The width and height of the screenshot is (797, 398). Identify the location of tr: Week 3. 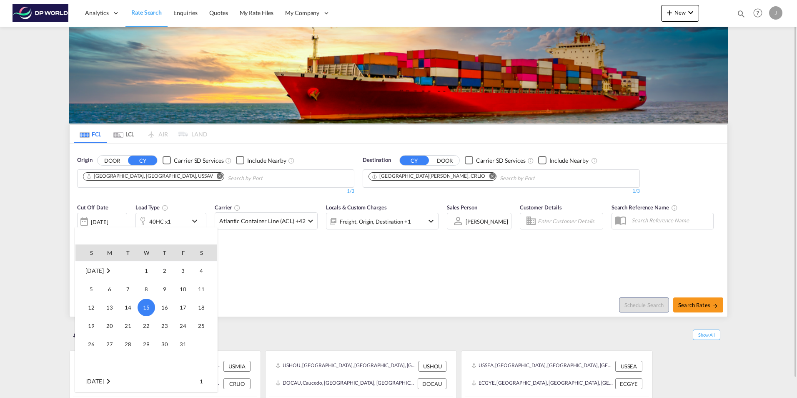
(146, 307).